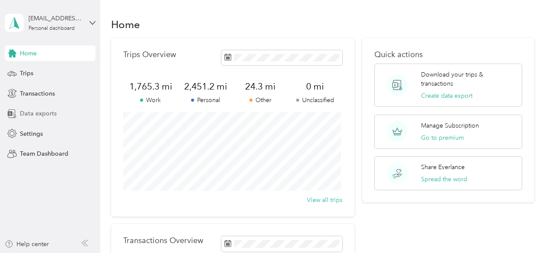  I want to click on p: Manage Subscription, so click(450, 125).